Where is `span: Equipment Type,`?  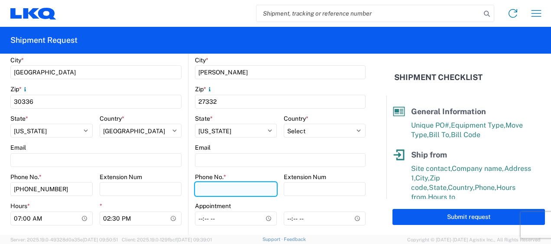
span: Equipment Type, is located at coordinates (478, 125).